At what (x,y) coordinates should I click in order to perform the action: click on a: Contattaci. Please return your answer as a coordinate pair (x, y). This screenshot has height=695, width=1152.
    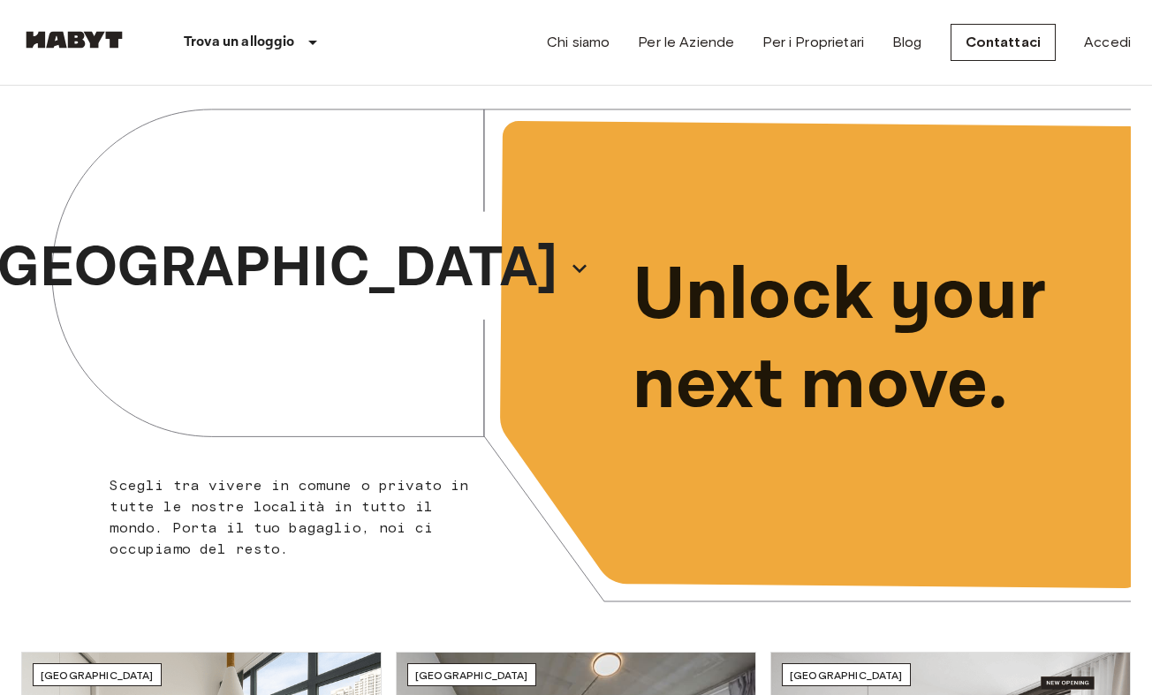
    Looking at the image, I should click on (1004, 42).